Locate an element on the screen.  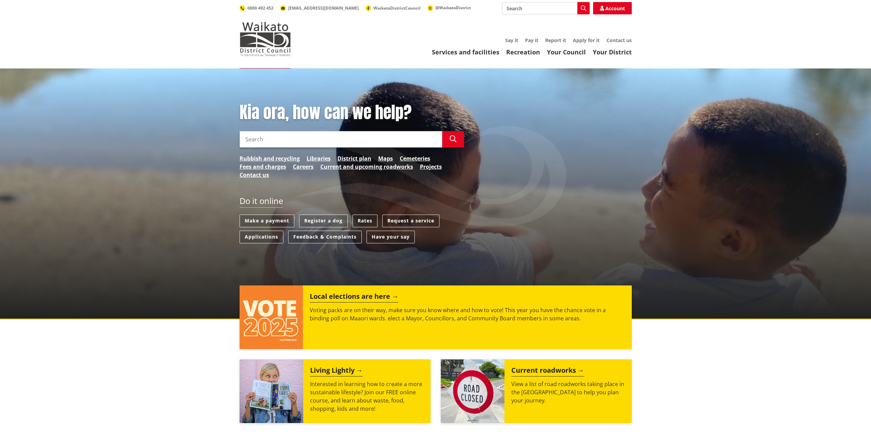
a: Your District is located at coordinates (612, 52).